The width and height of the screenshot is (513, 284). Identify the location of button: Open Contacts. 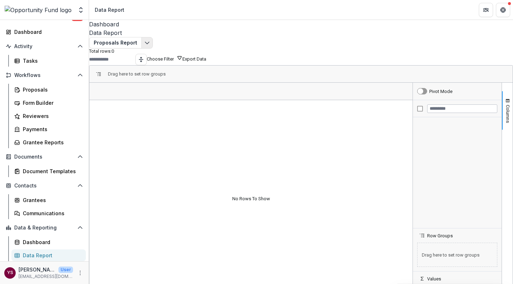
(44, 186).